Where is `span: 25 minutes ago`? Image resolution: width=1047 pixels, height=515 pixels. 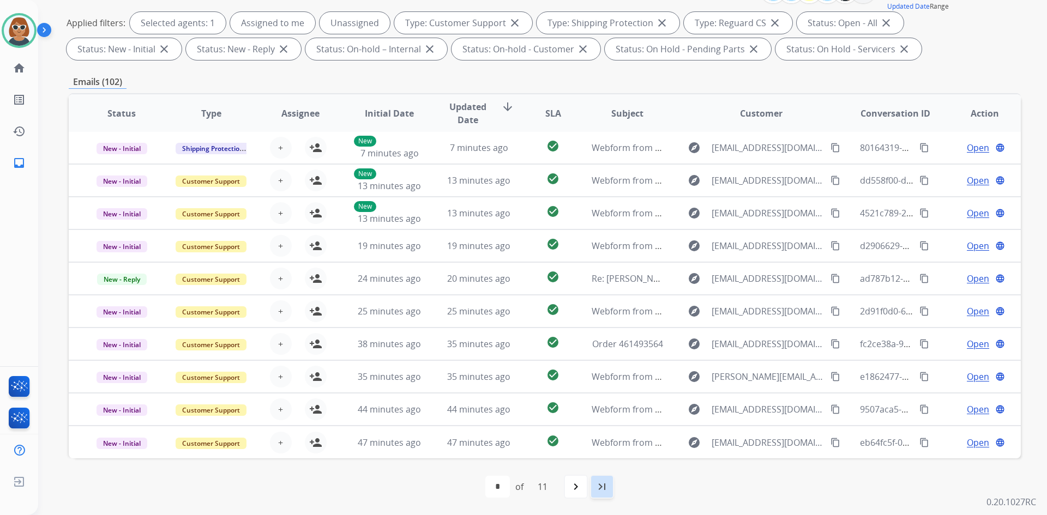 span: 25 minutes ago is located at coordinates (389, 311).